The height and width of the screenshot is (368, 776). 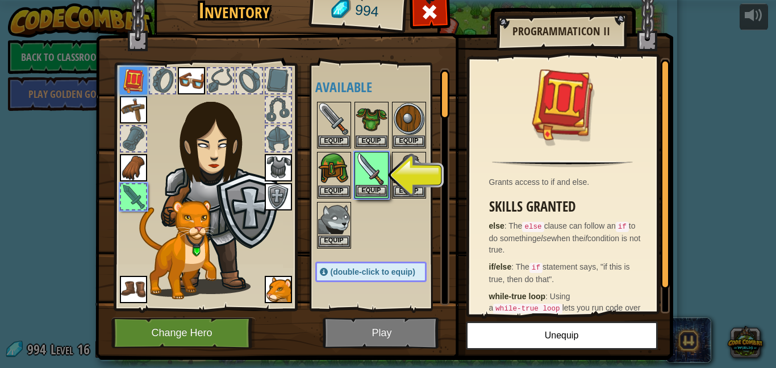 What do you see at coordinates (218, 189) in the screenshot?
I see `img: female.png` at bounding box center [218, 189].